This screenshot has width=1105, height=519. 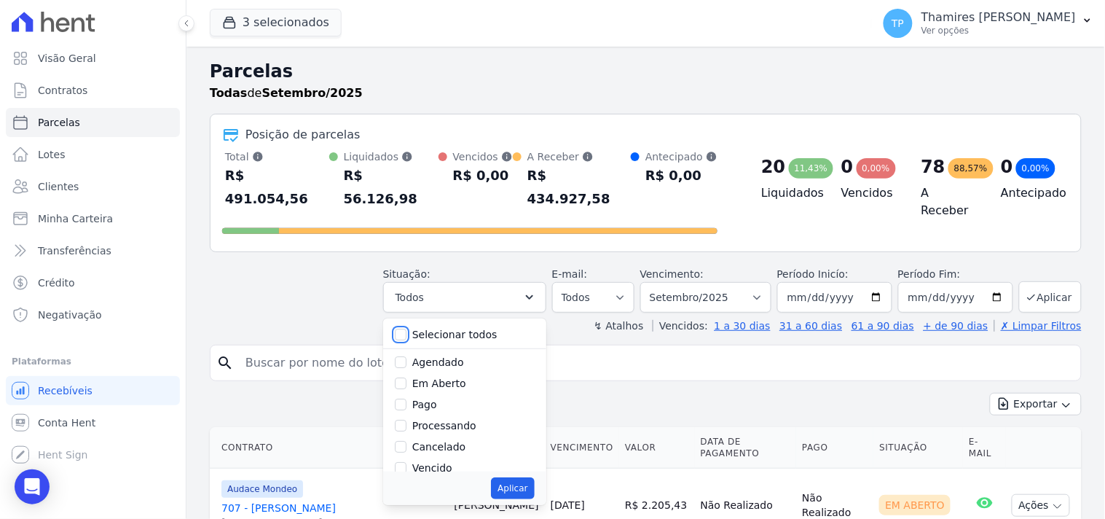 What do you see at coordinates (262, 489) in the screenshot?
I see `span: Audace Mondeo` at bounding box center [262, 489].